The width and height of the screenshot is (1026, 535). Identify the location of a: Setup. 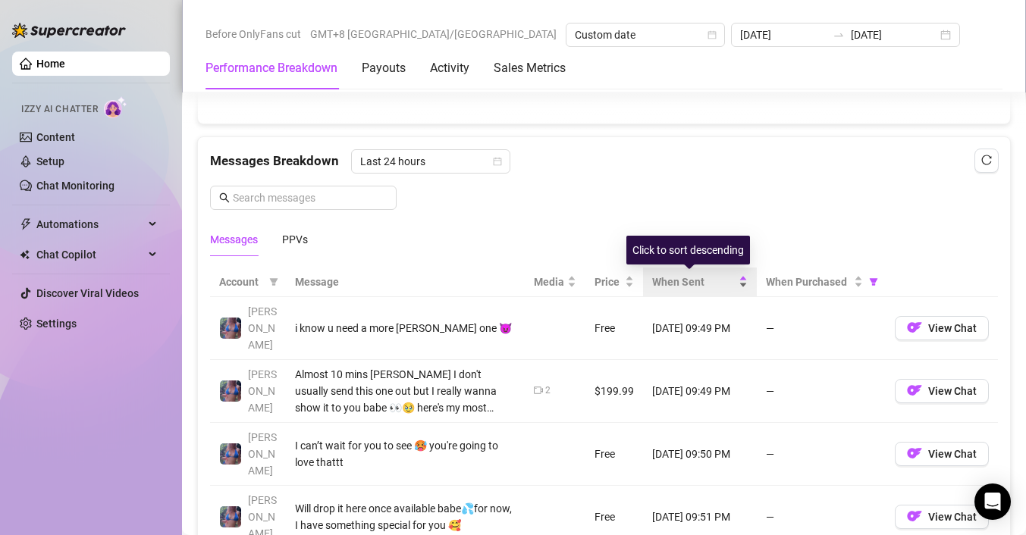
(50, 161).